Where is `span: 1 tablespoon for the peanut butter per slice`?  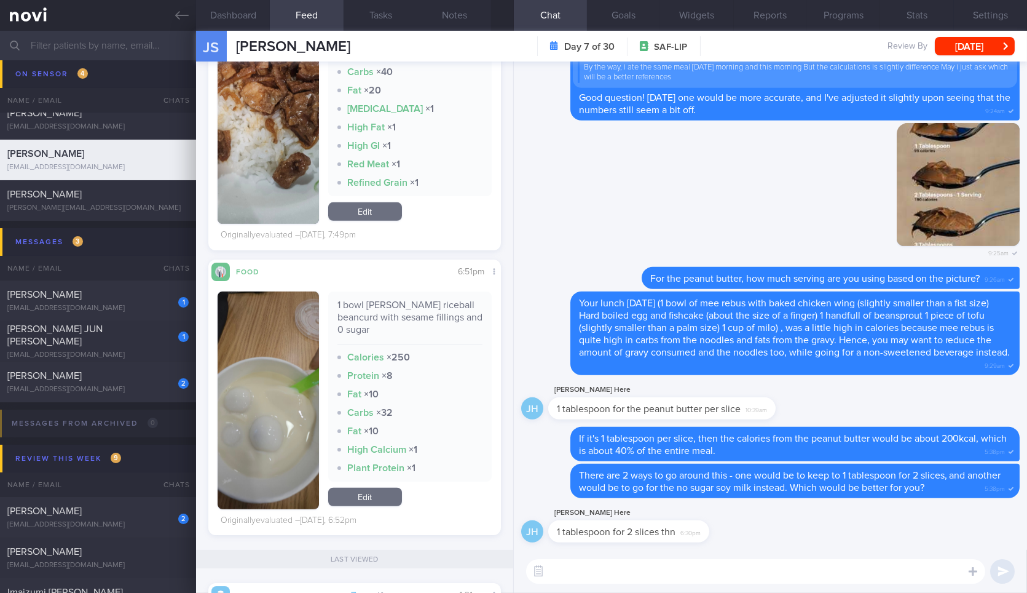 span: 1 tablespoon for the peanut butter per slice is located at coordinates (649, 409).